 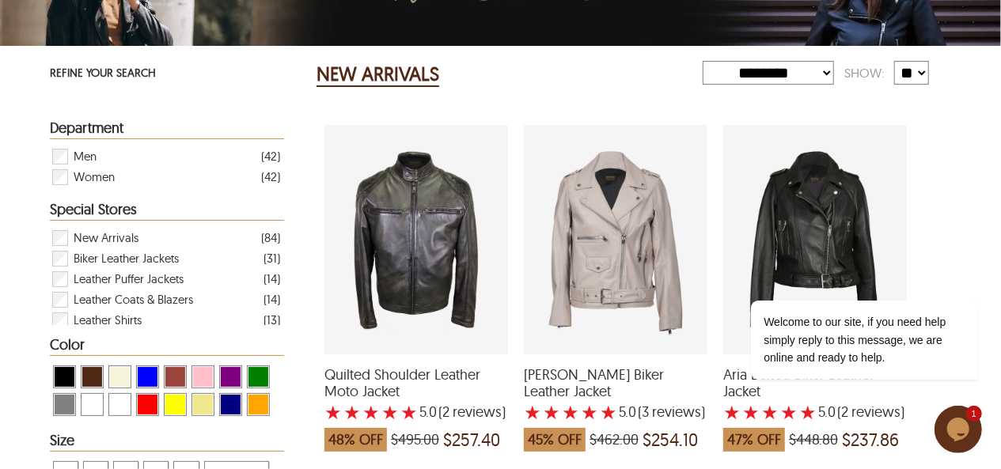 What do you see at coordinates (614, 440) in the screenshot?
I see `span: $462.00` at bounding box center [614, 440].